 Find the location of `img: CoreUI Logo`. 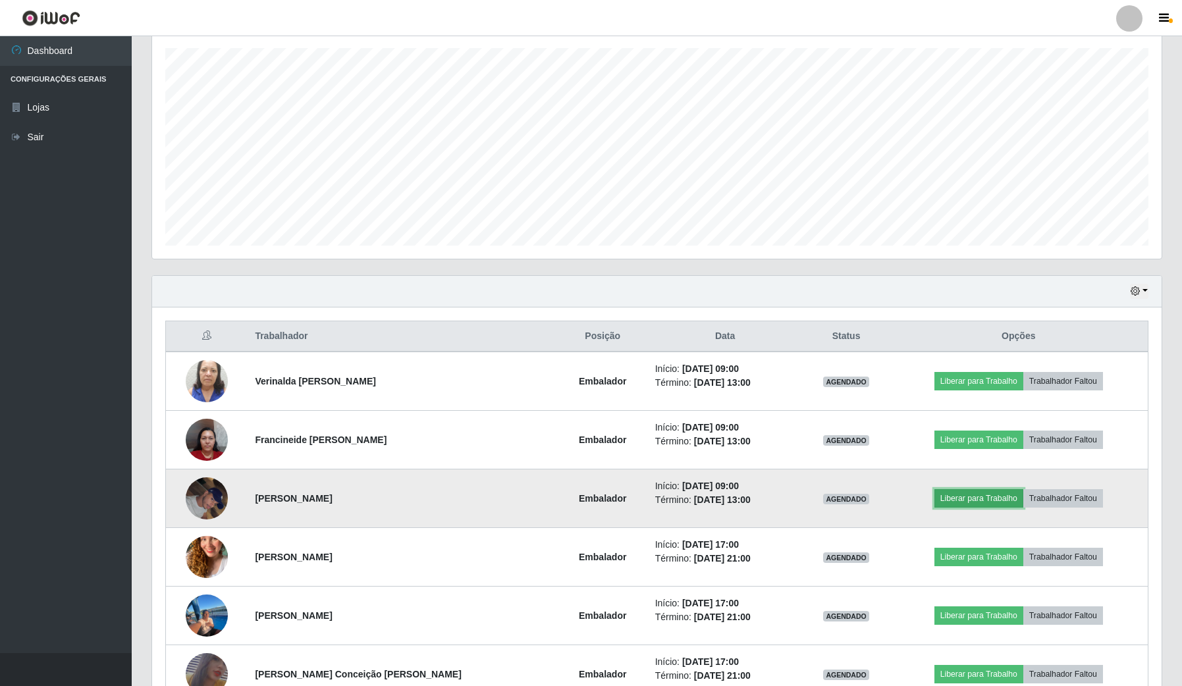

img: CoreUI Logo is located at coordinates (51, 18).